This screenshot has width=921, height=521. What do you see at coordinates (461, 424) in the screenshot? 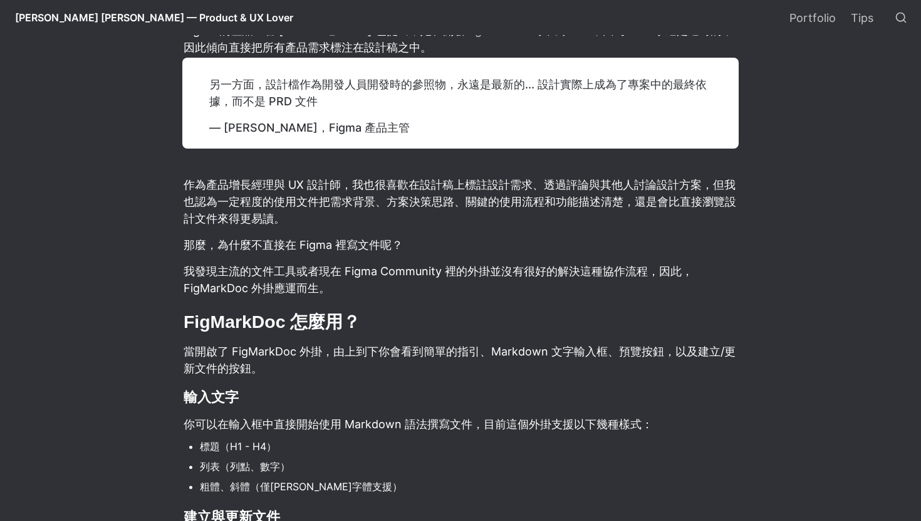
I see `p: 你可以在輸入框中直接開始使用 Markdown 語法撰寫文件，目前這個外掛支援以下幾種樣式：` at bounding box center [461, 424].